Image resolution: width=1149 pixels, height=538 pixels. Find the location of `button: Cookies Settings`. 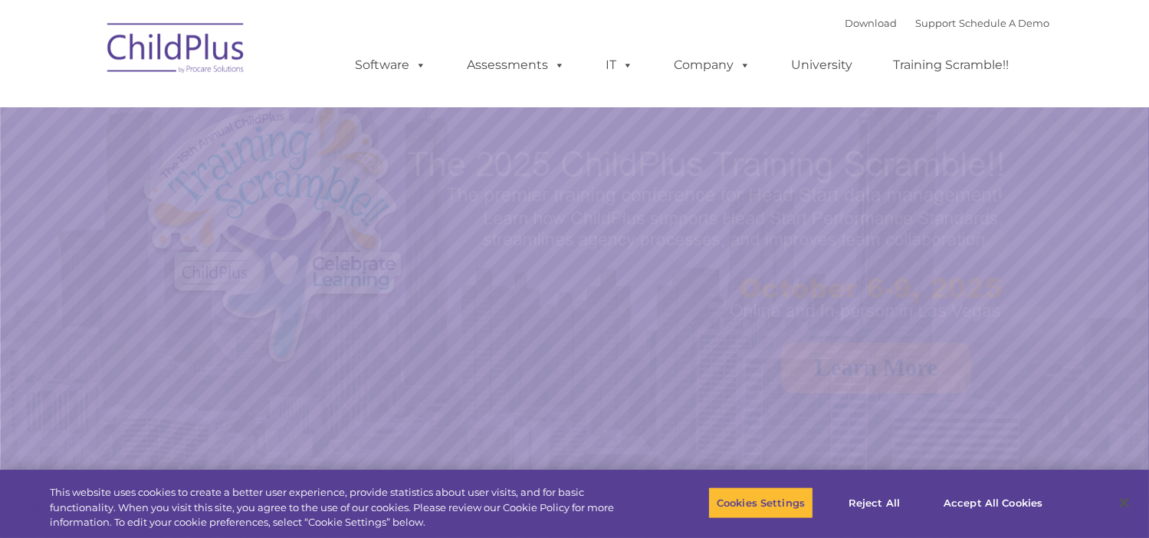

button: Cookies Settings is located at coordinates (760, 503).